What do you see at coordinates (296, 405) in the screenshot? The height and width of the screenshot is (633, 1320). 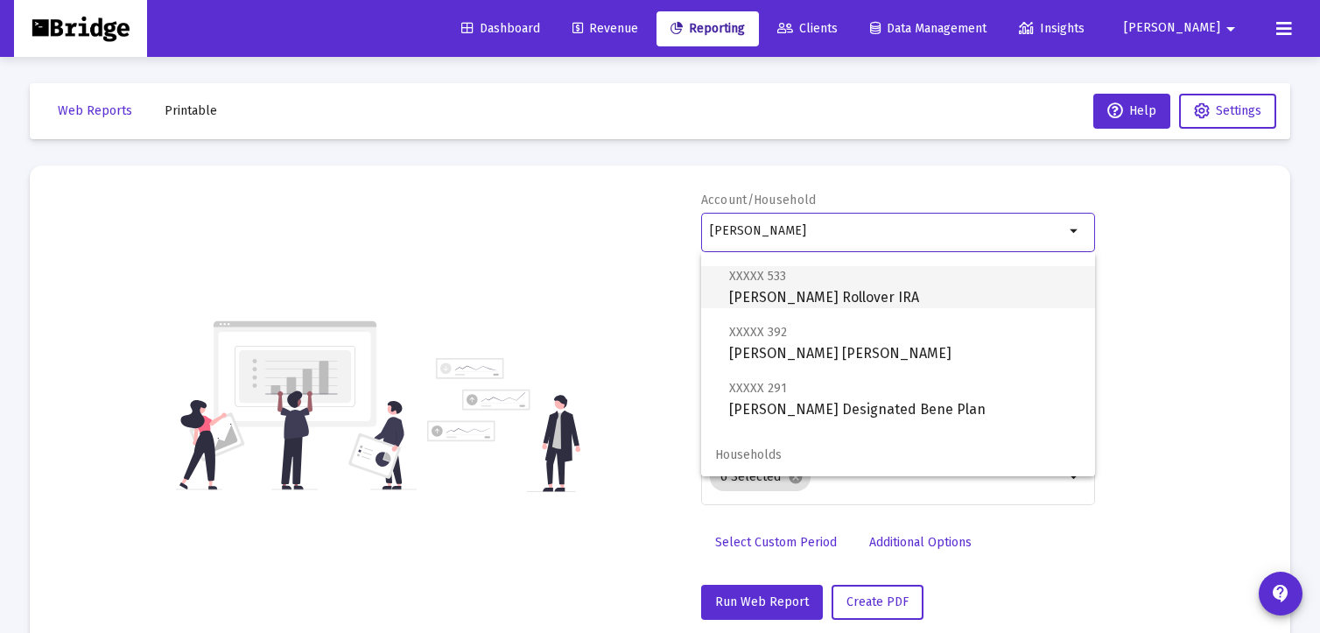 I see `img: reporting` at bounding box center [296, 405].